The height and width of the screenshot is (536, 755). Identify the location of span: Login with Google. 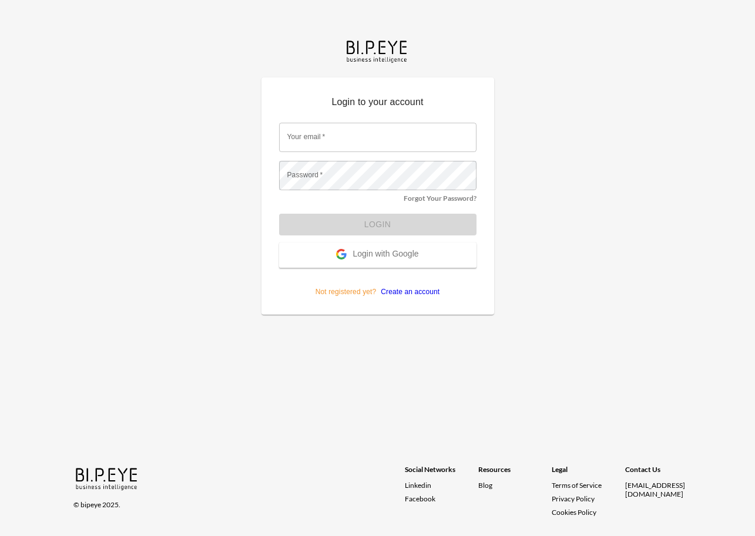
(385, 255).